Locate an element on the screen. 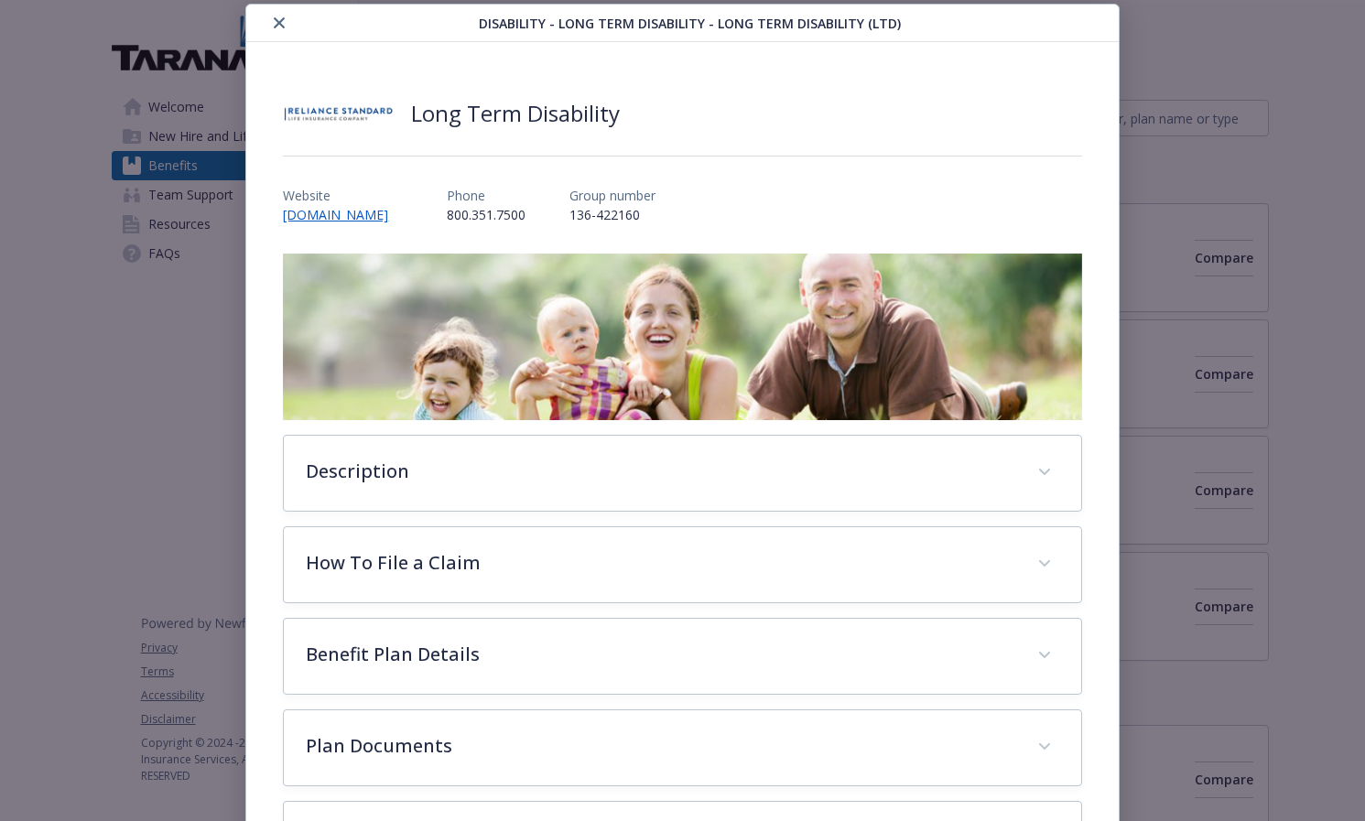 This screenshot has width=1365, height=821. h2: Long Term Disability is located at coordinates (515, 114).